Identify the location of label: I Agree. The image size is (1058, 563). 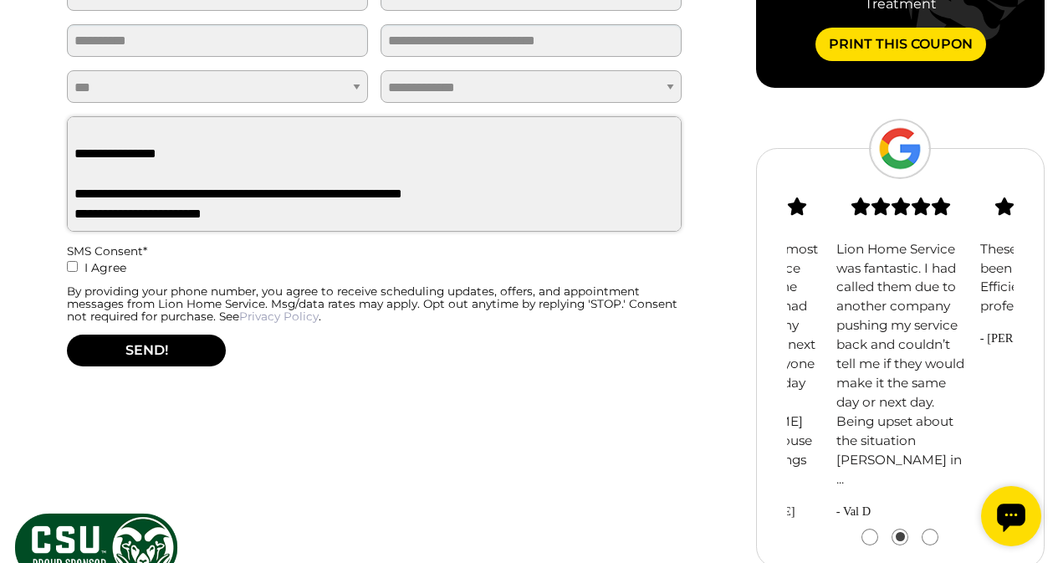
(374, 271).